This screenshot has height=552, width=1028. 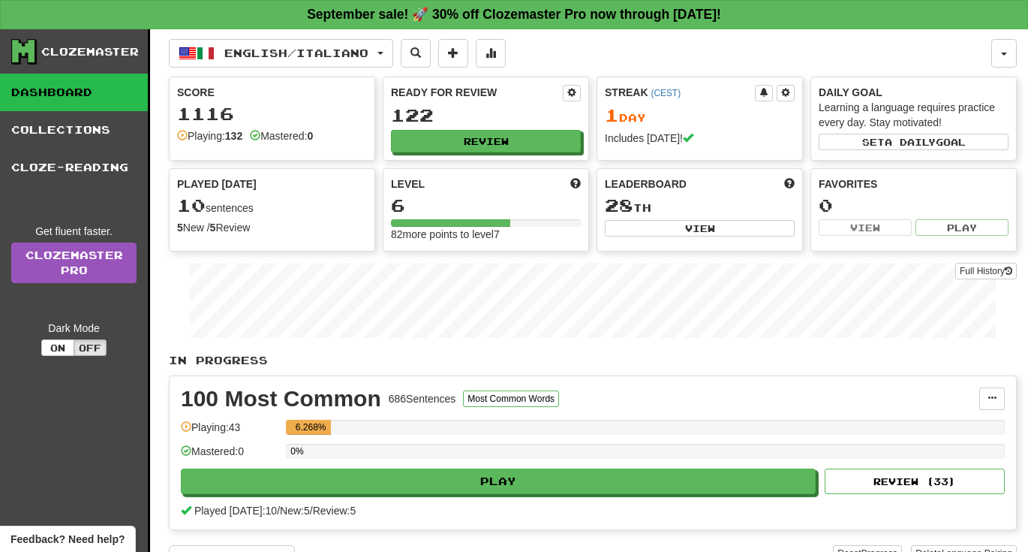 What do you see at coordinates (74, 263) in the screenshot?
I see `a: ClozemasterPro` at bounding box center [74, 263].